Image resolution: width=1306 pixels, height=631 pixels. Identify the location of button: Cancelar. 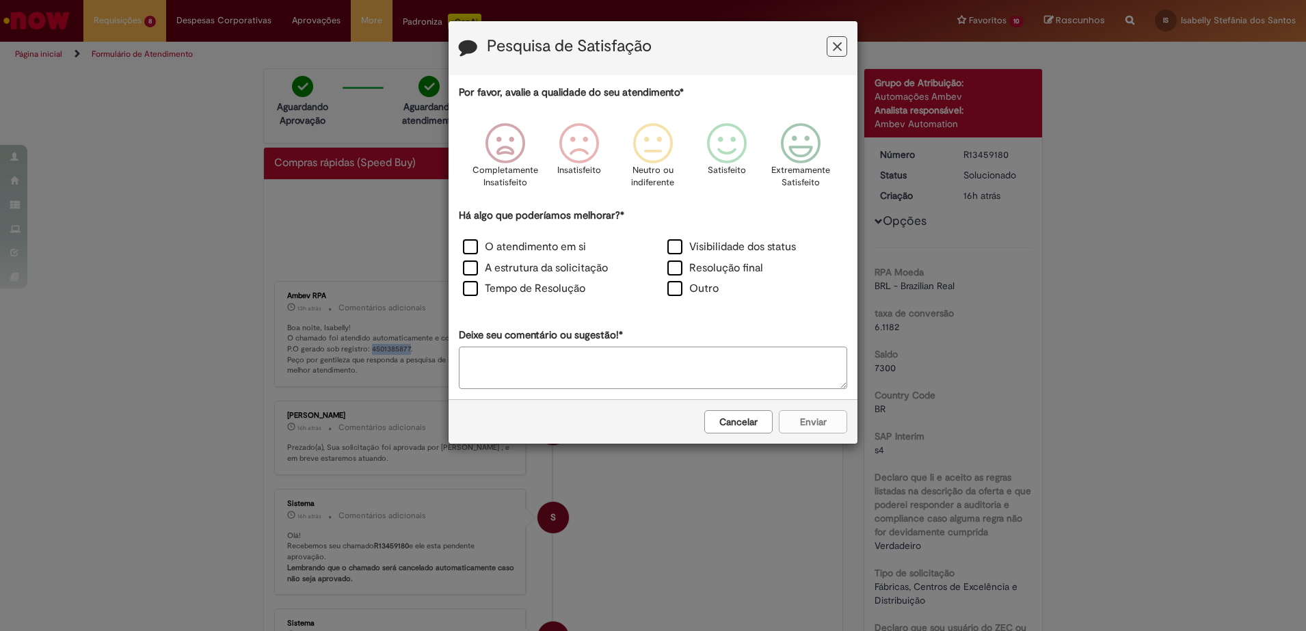
(739, 422).